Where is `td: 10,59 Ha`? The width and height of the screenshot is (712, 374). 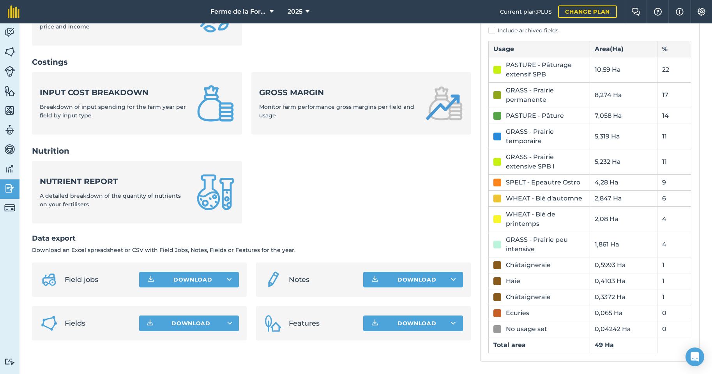 td: 10,59 Ha is located at coordinates (624, 69).